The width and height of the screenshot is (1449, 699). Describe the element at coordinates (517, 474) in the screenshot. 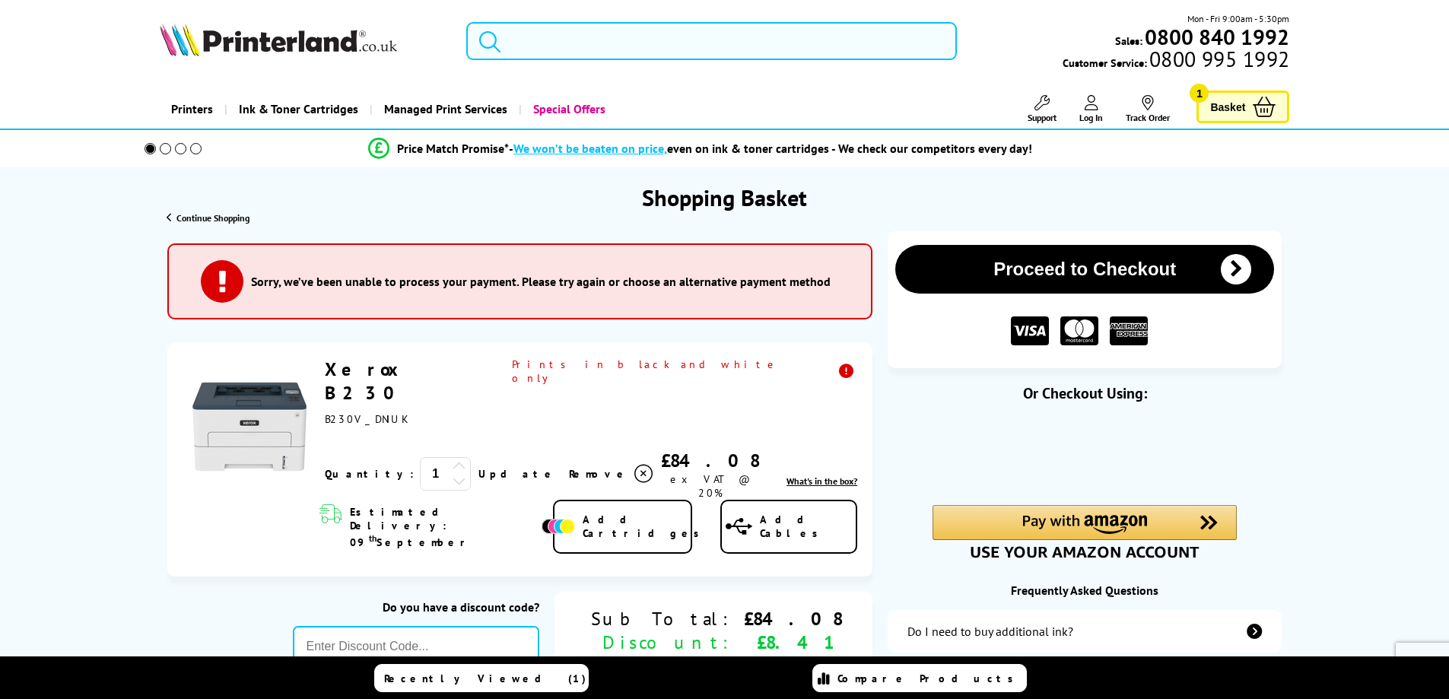

I see `a: Update` at that location.